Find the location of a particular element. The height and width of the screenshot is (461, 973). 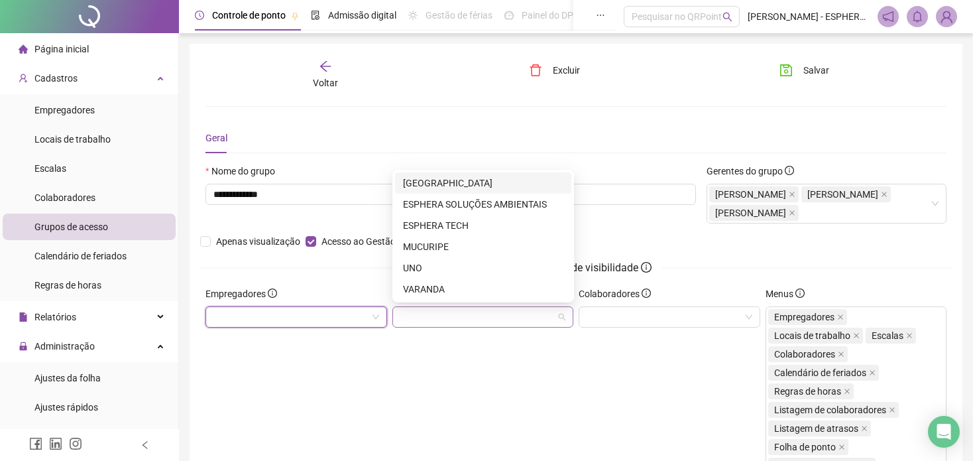

span: Grupos de acesso is located at coordinates (71, 227).